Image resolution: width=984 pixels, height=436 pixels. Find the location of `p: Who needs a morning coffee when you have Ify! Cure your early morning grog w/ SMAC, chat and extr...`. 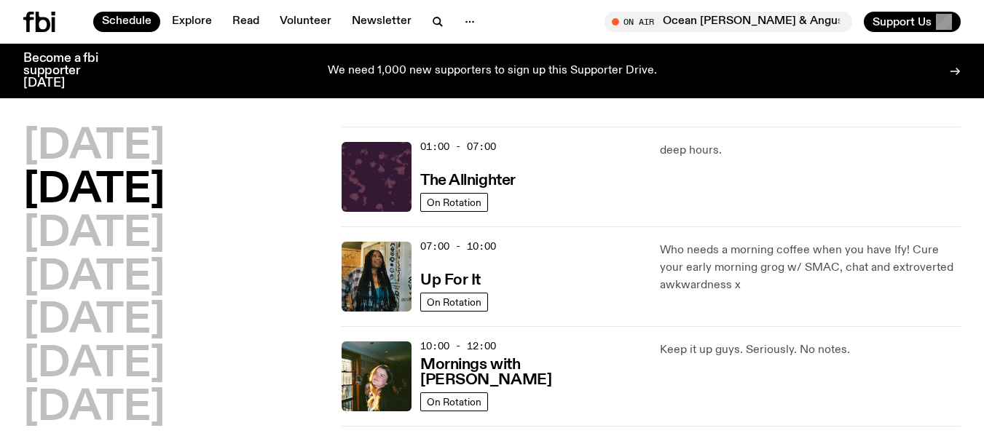

p: Who needs a morning coffee when you have Ify! Cure your early morning grog w/ SMAC, chat and extr... is located at coordinates (810, 268).